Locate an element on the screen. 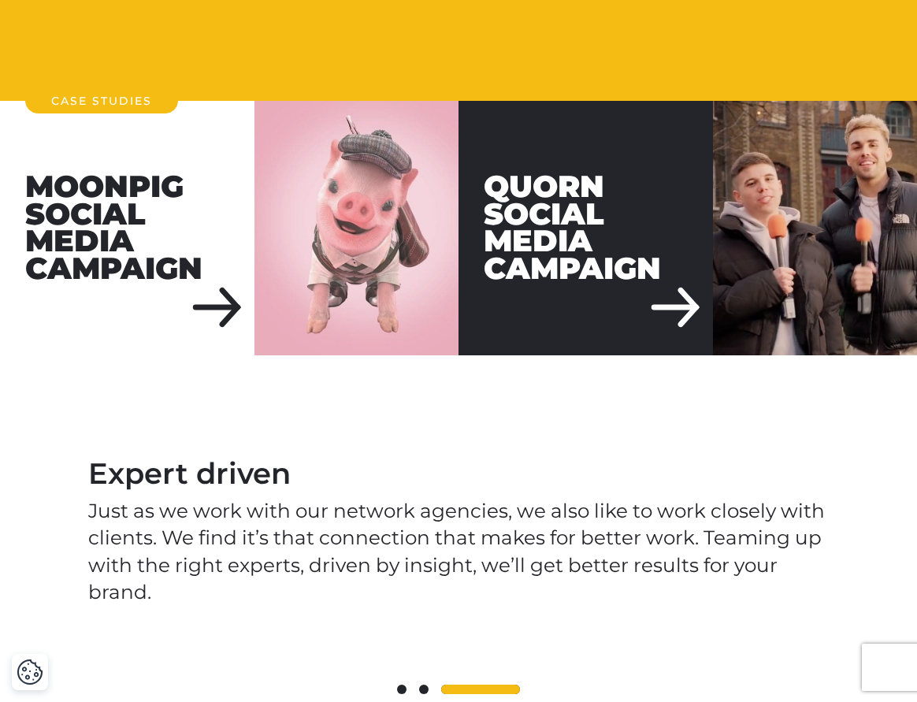 The height and width of the screenshot is (702, 917). a: Quorn Social Media Campaign Quorn Social Media Campaign is located at coordinates (688, 228).